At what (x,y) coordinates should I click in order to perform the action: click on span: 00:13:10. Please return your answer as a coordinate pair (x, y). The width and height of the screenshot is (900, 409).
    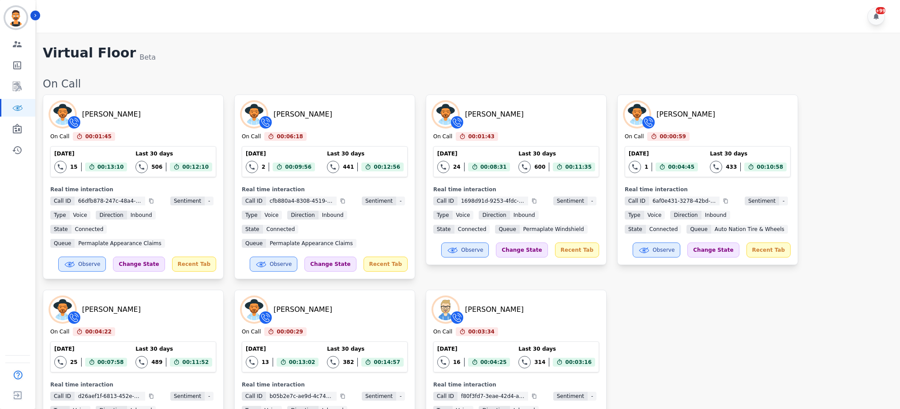
    Looking at the image, I should click on (111, 167).